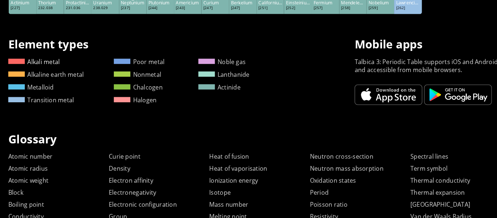 The height and width of the screenshot is (218, 497). Describe the element at coordinates (222, 205) in the screenshot. I see `a: Mass number` at that location.